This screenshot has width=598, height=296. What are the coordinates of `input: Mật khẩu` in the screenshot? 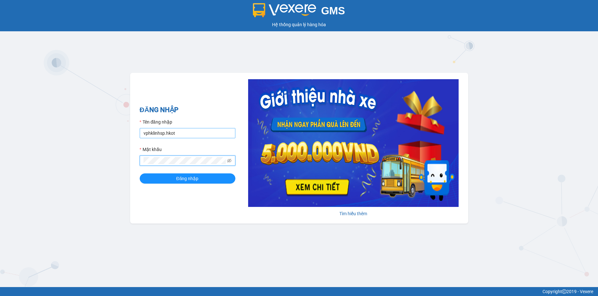 It's located at (185, 161).